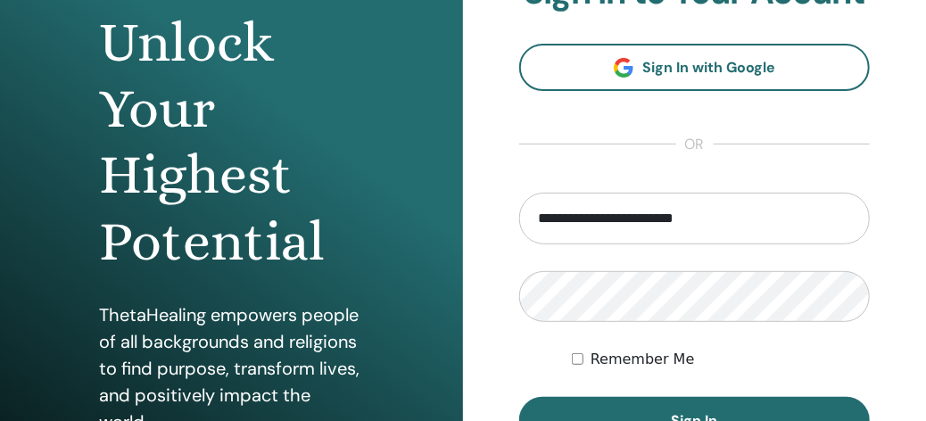  Describe the element at coordinates (721, 360) in the screenshot. I see `div: Keep me authenticated indefinitely or until I manually logout` at that location.